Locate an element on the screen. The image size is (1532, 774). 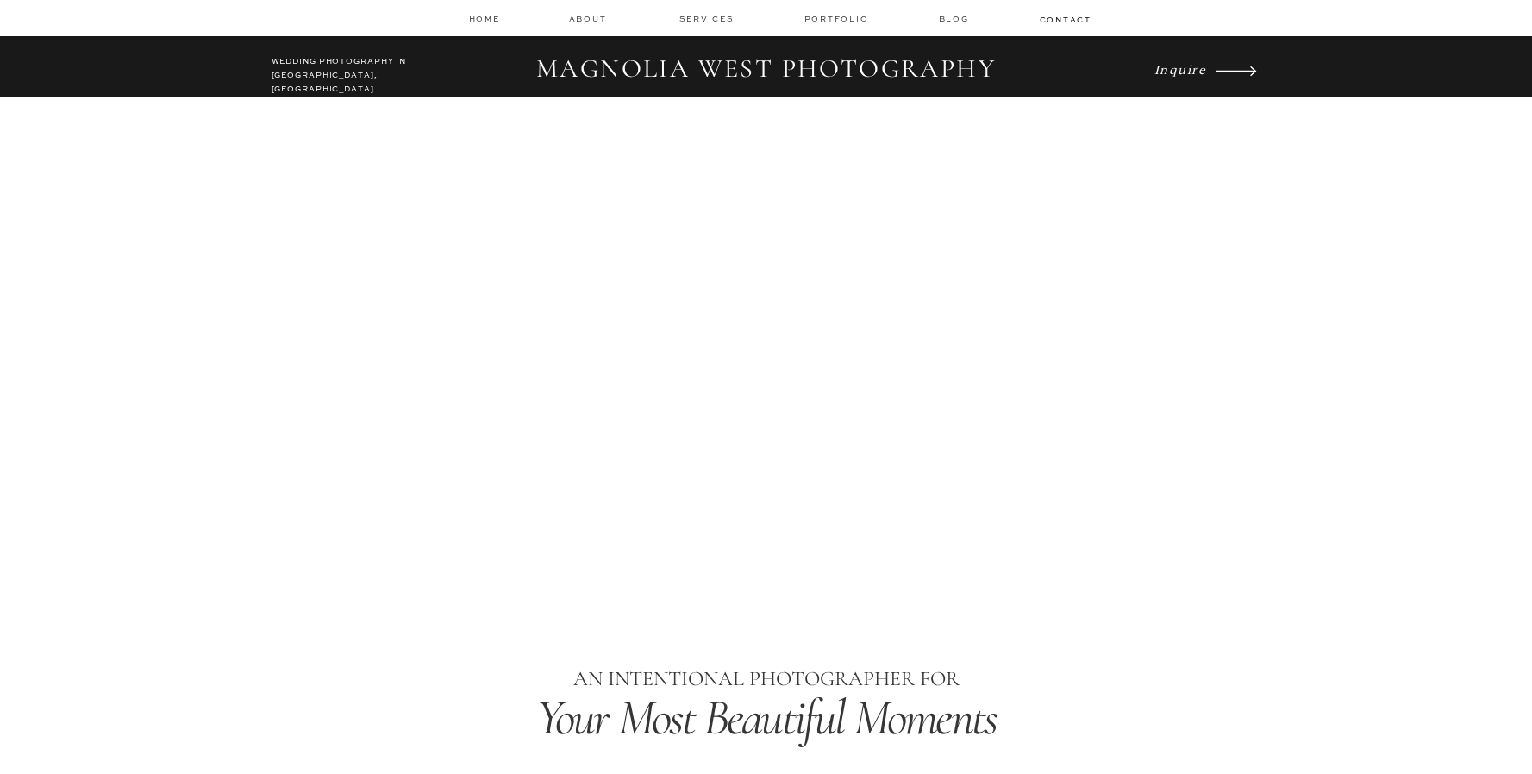
i: Your Most Beautiful Moments is located at coordinates (766, 717).